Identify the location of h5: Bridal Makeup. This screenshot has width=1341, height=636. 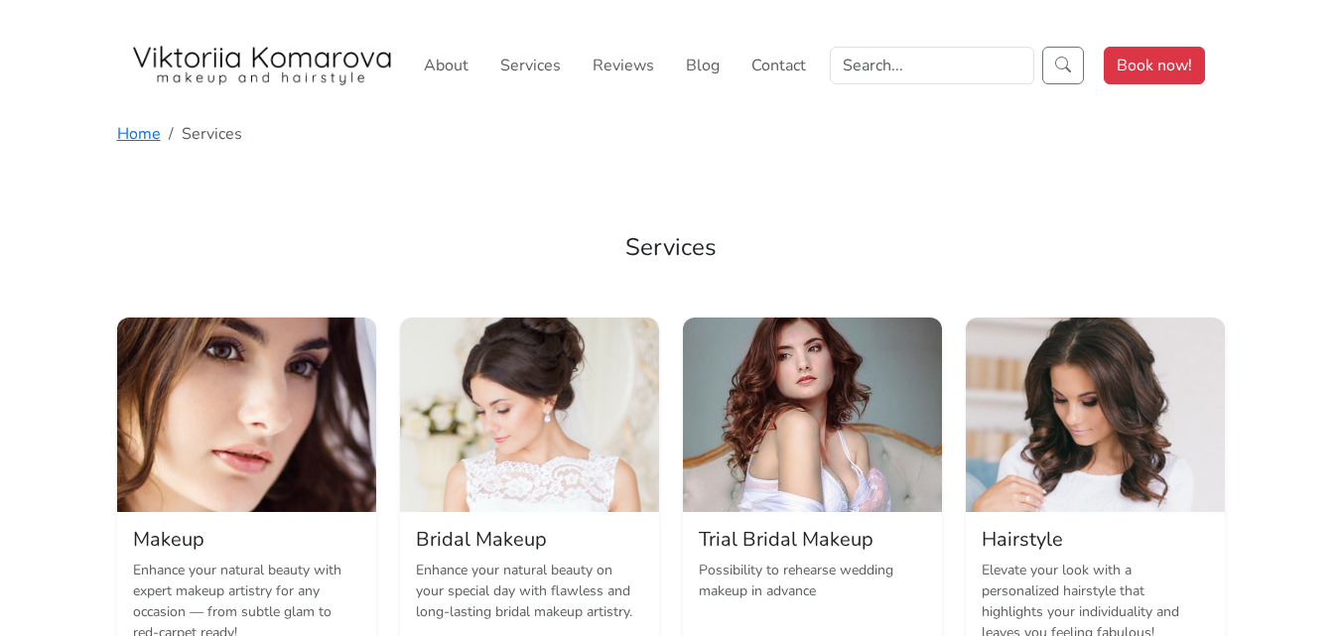
(529, 540).